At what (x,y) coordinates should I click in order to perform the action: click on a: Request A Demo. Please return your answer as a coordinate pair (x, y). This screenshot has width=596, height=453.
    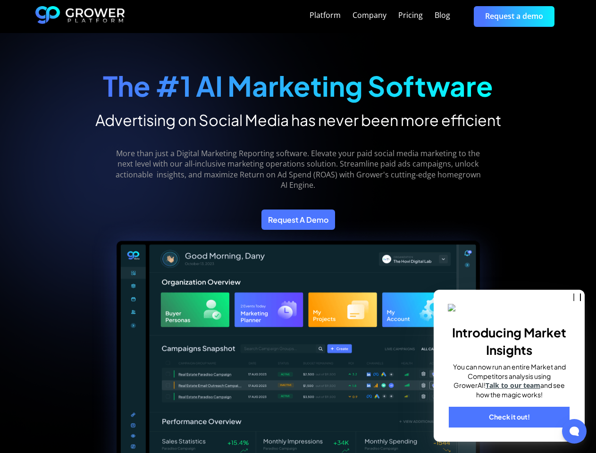
    Looking at the image, I should click on (298, 220).